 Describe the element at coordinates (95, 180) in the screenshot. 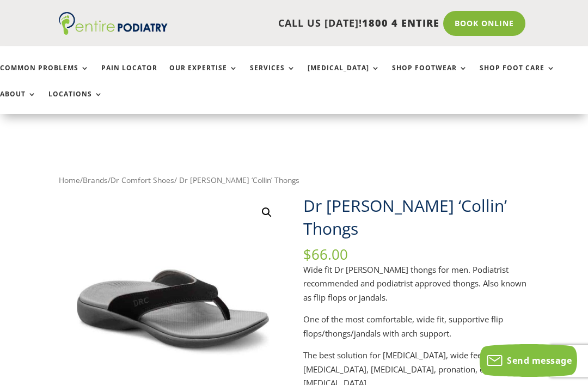

I see `a: Brands` at that location.